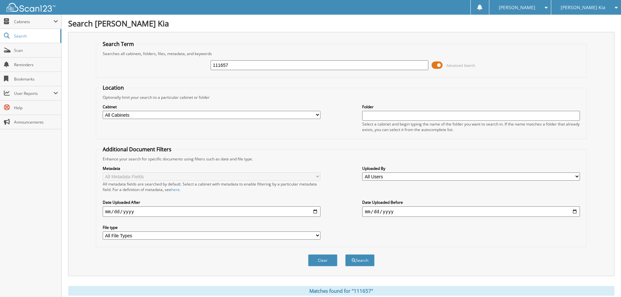 The width and height of the screenshot is (621, 297). What do you see at coordinates (36, 65) in the screenshot?
I see `span: Reminders` at bounding box center [36, 65].